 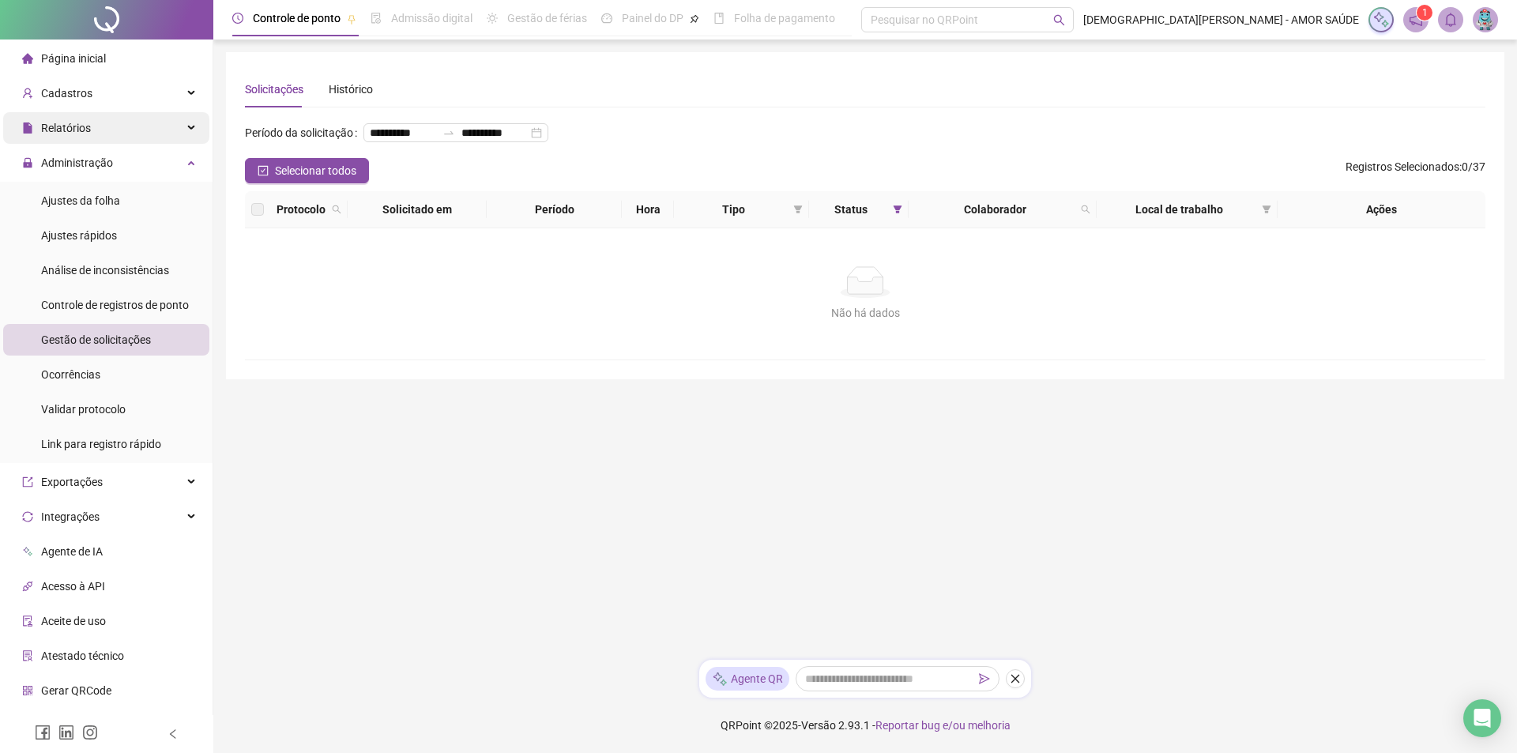 I want to click on span: lock, so click(x=28, y=163).